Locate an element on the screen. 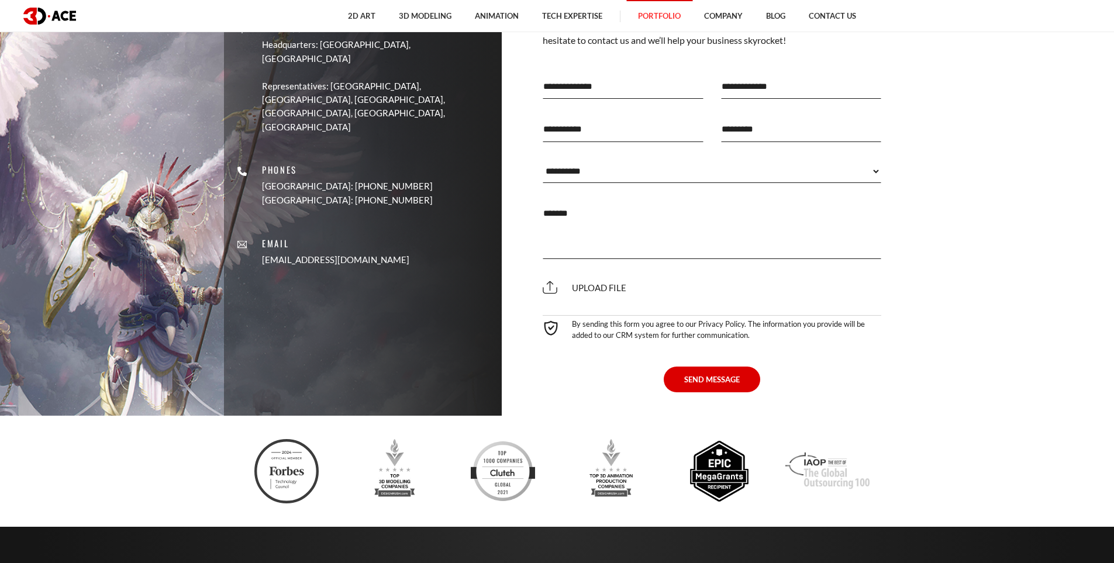 This screenshot has width=1114, height=563. p: Our team is looking forward to discussing the scope of your future project. Don’t hesitate to con... is located at coordinates (712, 33).